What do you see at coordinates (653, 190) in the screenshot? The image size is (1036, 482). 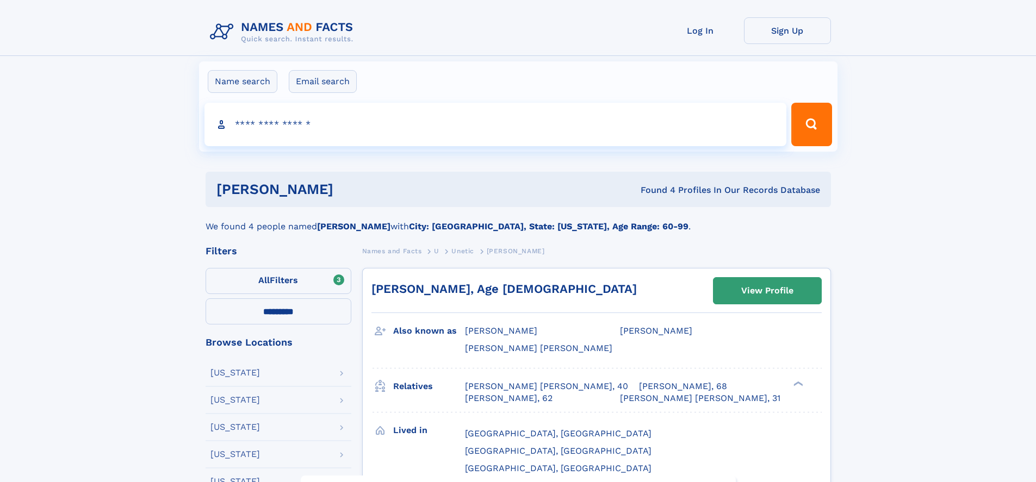 I see `div: Found 4 Profiles In Our Records Database` at bounding box center [653, 190].